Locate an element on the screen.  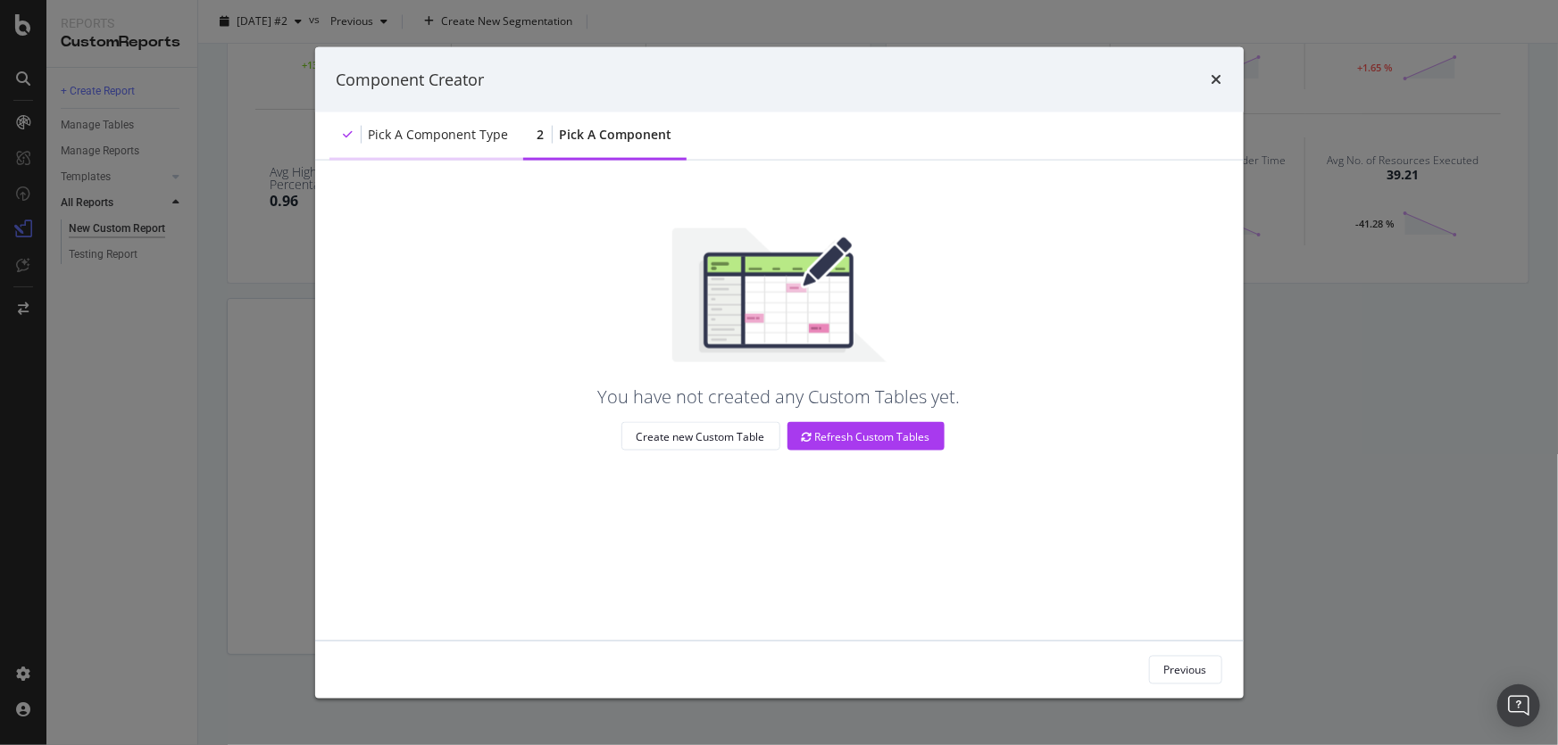
div: Pick a Component is located at coordinates (616, 135).